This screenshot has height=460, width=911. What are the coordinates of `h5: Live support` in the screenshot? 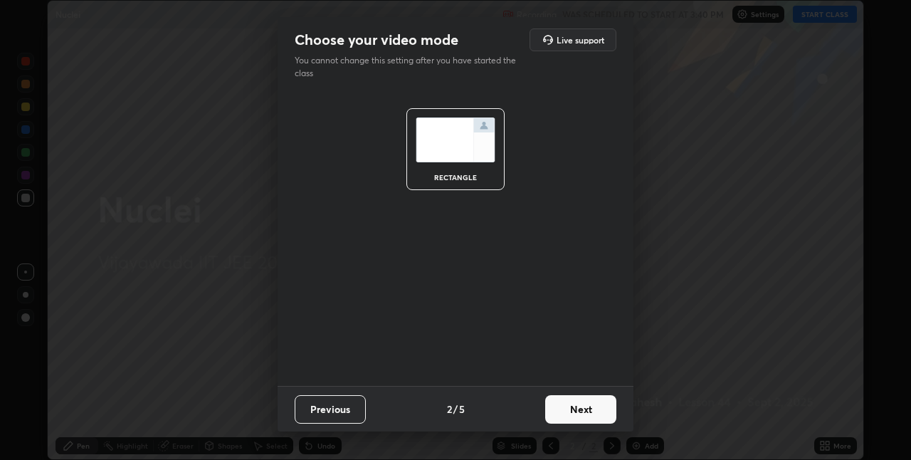 It's located at (580, 40).